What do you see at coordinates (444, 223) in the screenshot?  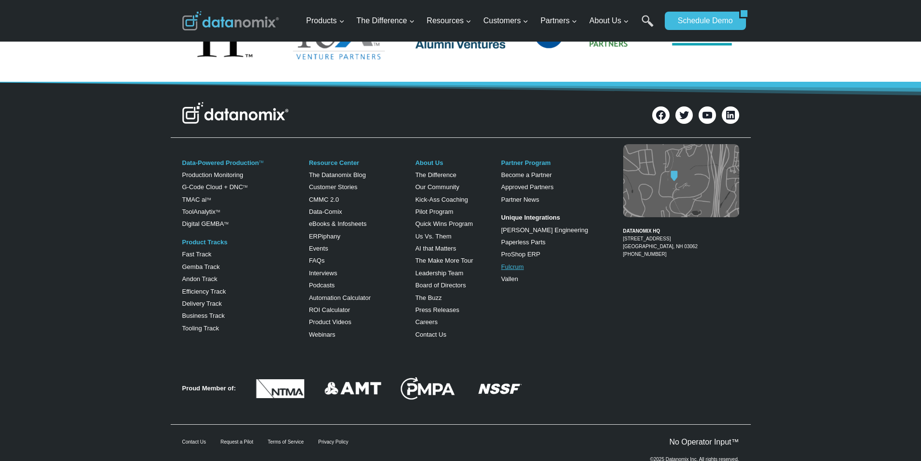 I see `a: Quick Wins Program` at bounding box center [444, 223].